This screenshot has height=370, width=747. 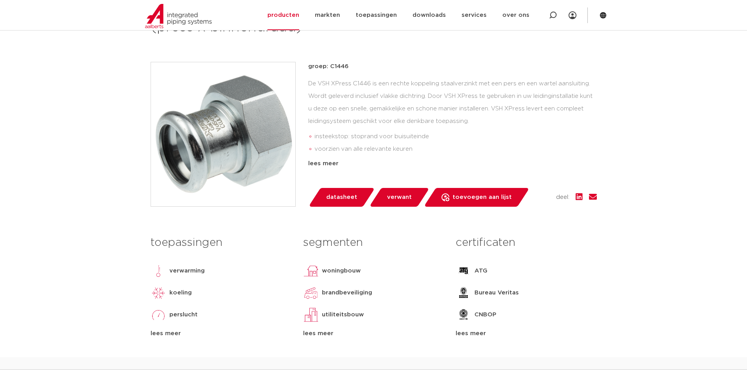 What do you see at coordinates (456, 137) in the screenshot?
I see `li: insteekstop: stoprand voor buisuiteinde` at bounding box center [456, 137].